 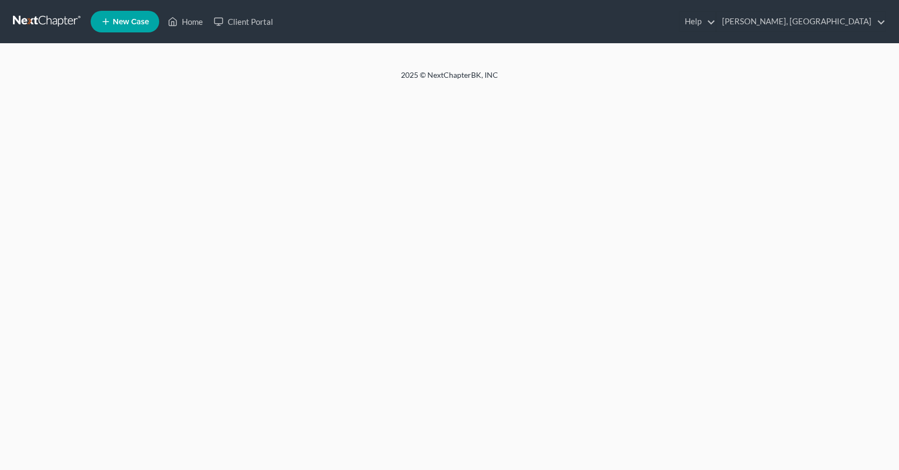 I want to click on a: Help, so click(x=697, y=22).